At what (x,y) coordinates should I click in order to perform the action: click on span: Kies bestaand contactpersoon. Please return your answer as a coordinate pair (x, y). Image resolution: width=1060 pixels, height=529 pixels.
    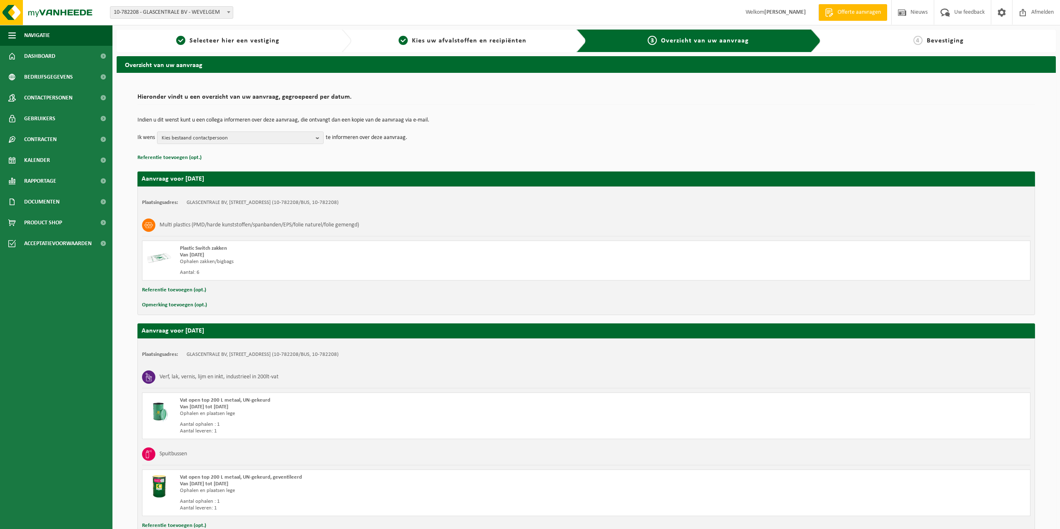
    Looking at the image, I should click on (237, 138).